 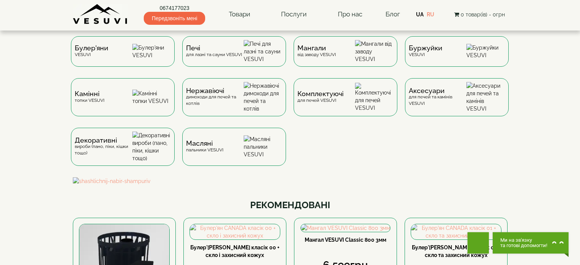 I want to click on button: Chat button, so click(x=530, y=243).